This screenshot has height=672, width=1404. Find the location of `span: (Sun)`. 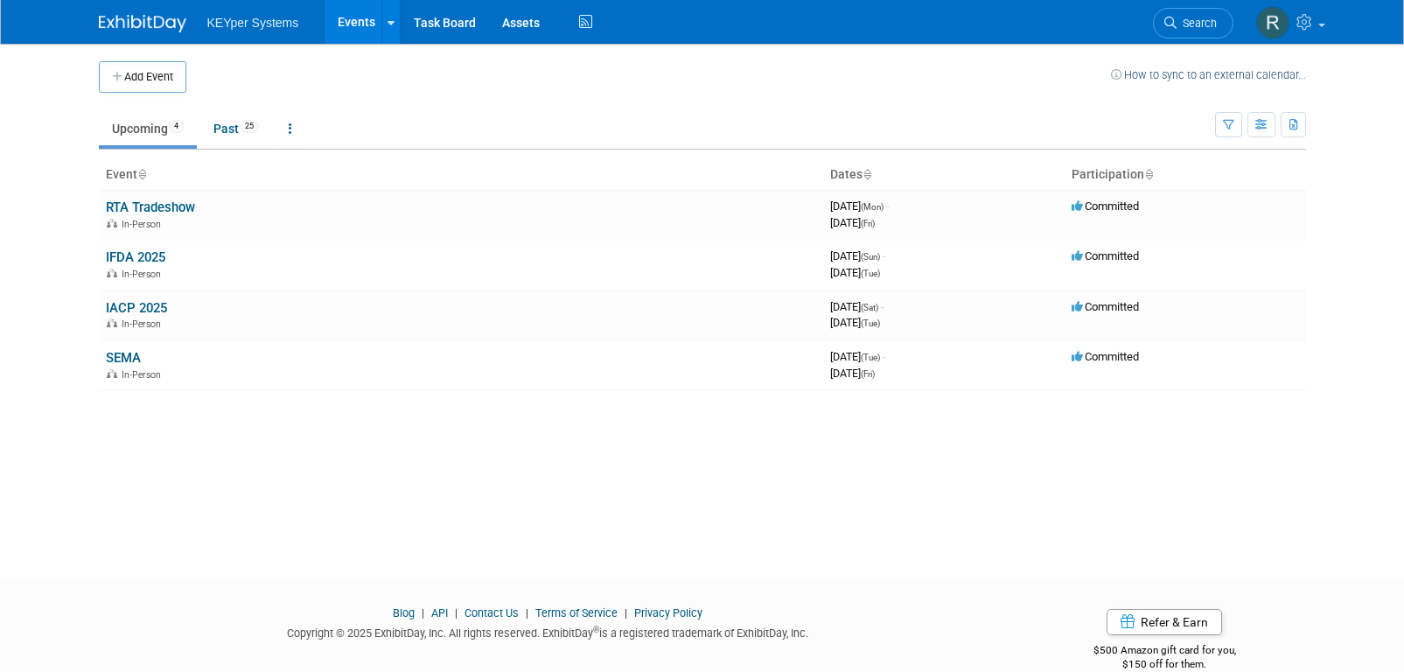

span: (Sun) is located at coordinates (870, 256).